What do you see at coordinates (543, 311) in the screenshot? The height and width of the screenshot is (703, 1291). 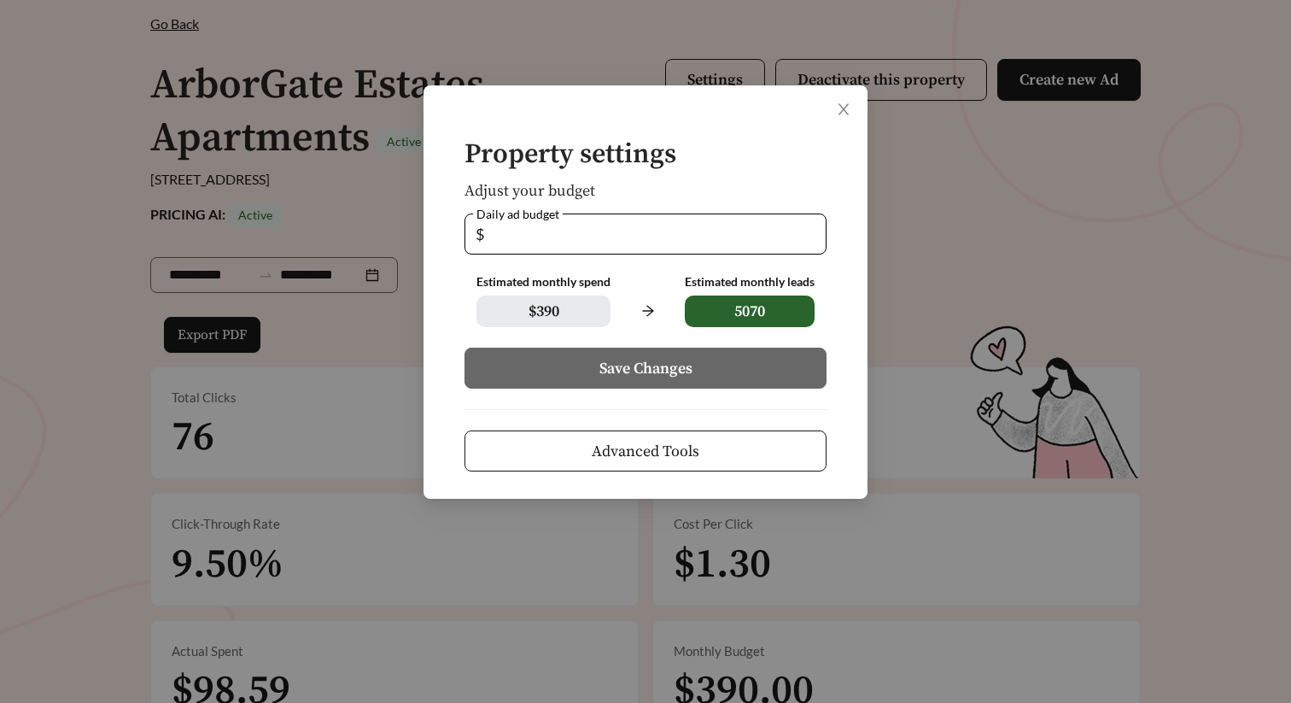 I see `span: $ 390` at bounding box center [543, 311].